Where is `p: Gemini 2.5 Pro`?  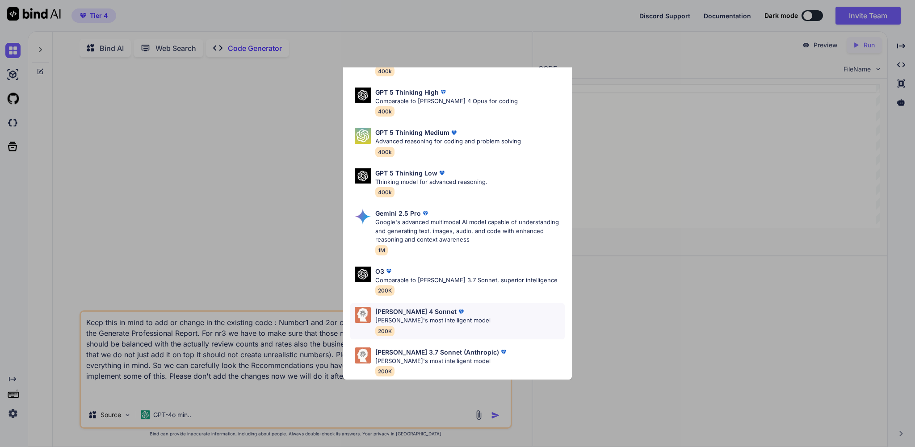
p: Gemini 2.5 Pro is located at coordinates (398, 213).